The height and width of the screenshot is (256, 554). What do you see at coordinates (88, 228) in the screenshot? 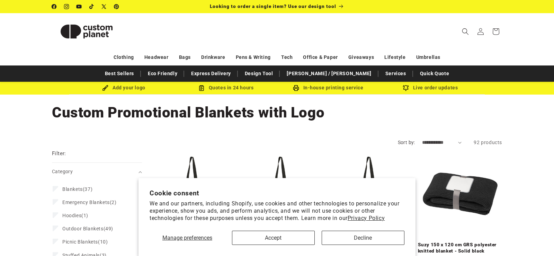
I see `span: (49)` at bounding box center [88, 228].